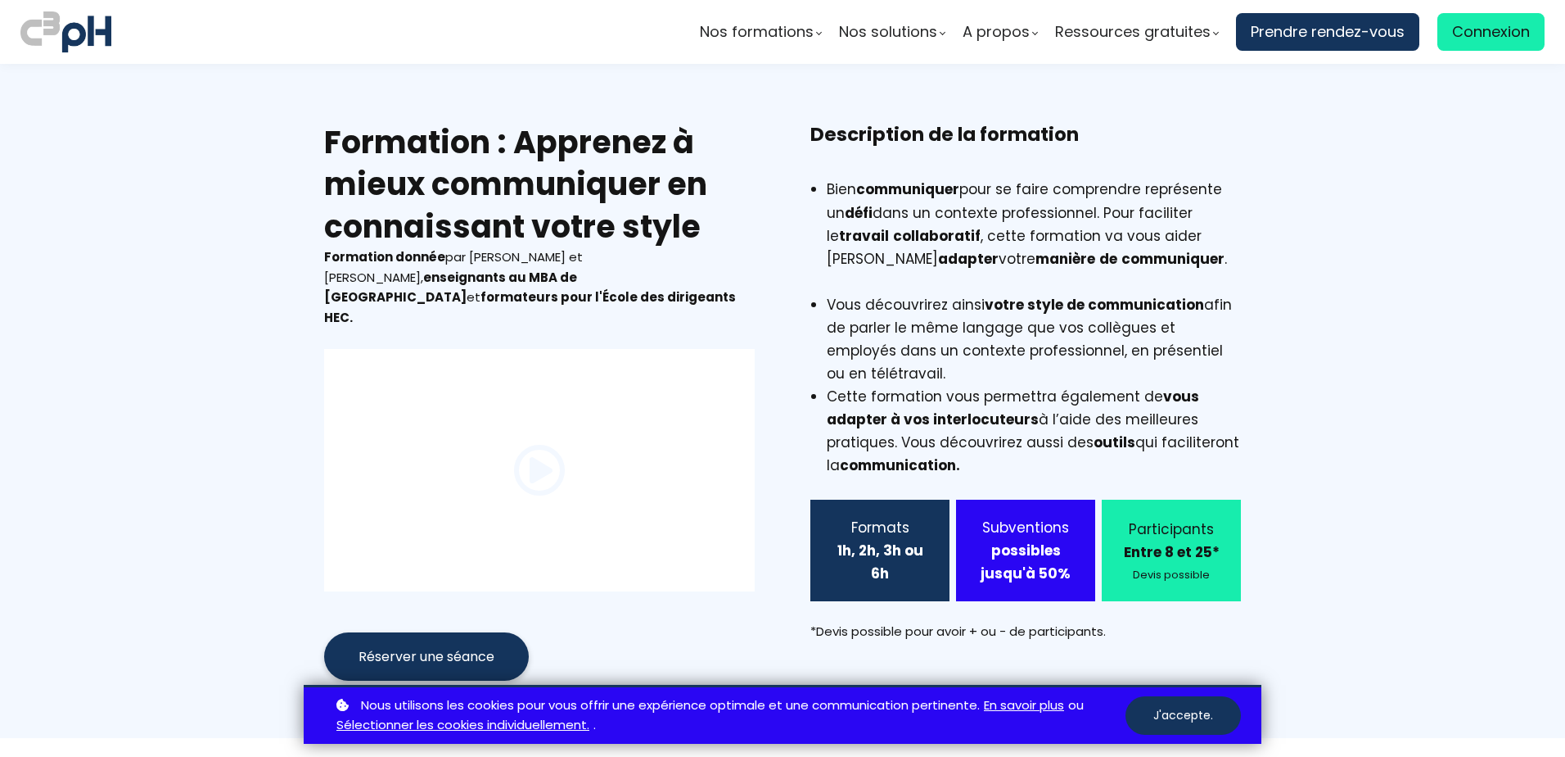 Image resolution: width=1565 pixels, height=757 pixels. What do you see at coordinates (1026, 147) in the screenshot?
I see `h3: Description de la formation` at bounding box center [1026, 147].